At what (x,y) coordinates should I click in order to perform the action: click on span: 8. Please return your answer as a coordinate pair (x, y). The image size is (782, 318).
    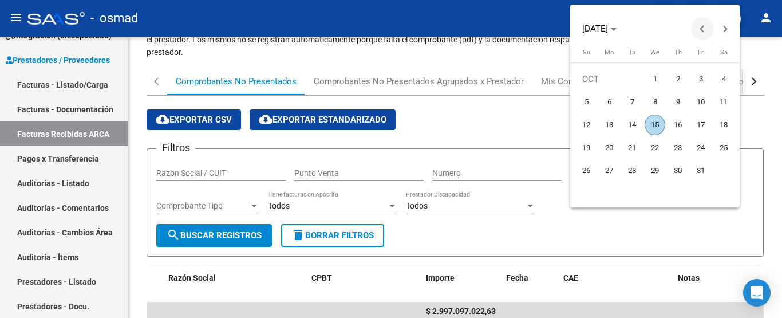
    Looking at the image, I should click on (655, 102).